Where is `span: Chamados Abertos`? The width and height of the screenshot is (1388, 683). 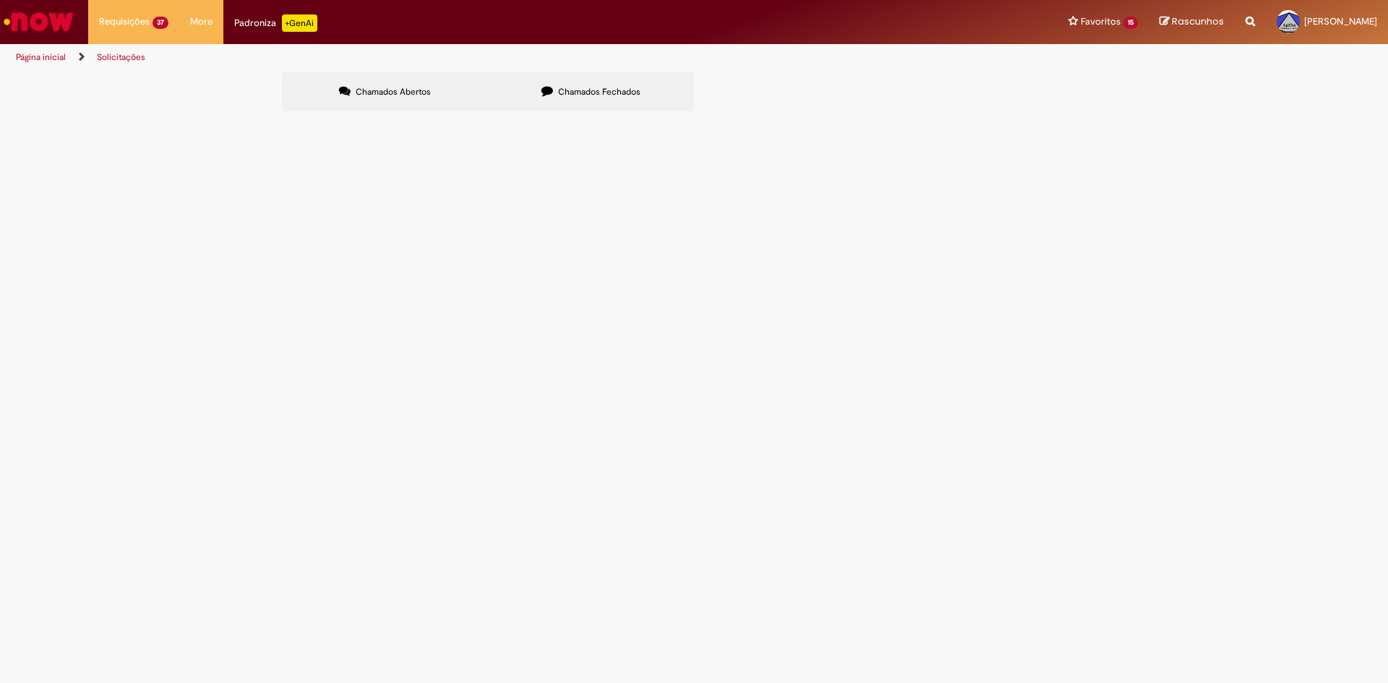 span: Chamados Abertos is located at coordinates (393, 92).